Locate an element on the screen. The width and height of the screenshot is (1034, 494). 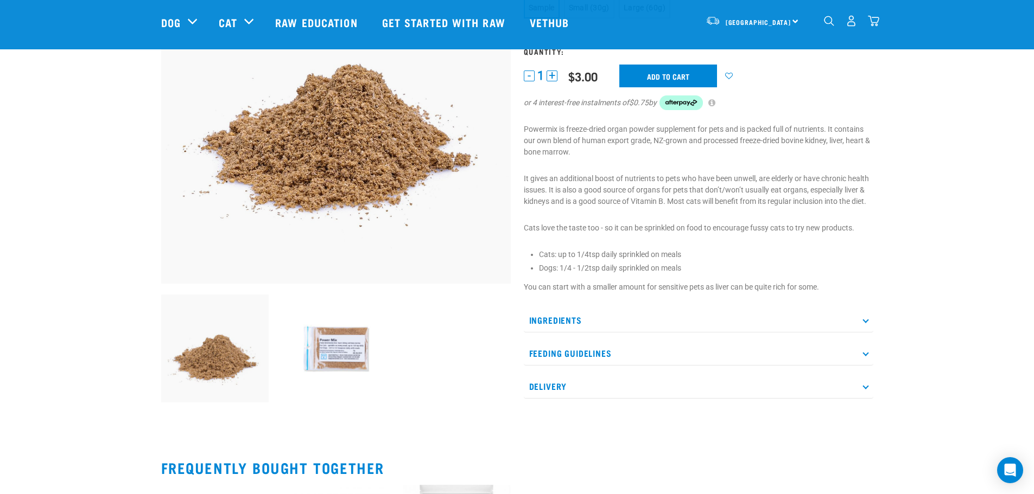
a: Cat is located at coordinates (228, 22).